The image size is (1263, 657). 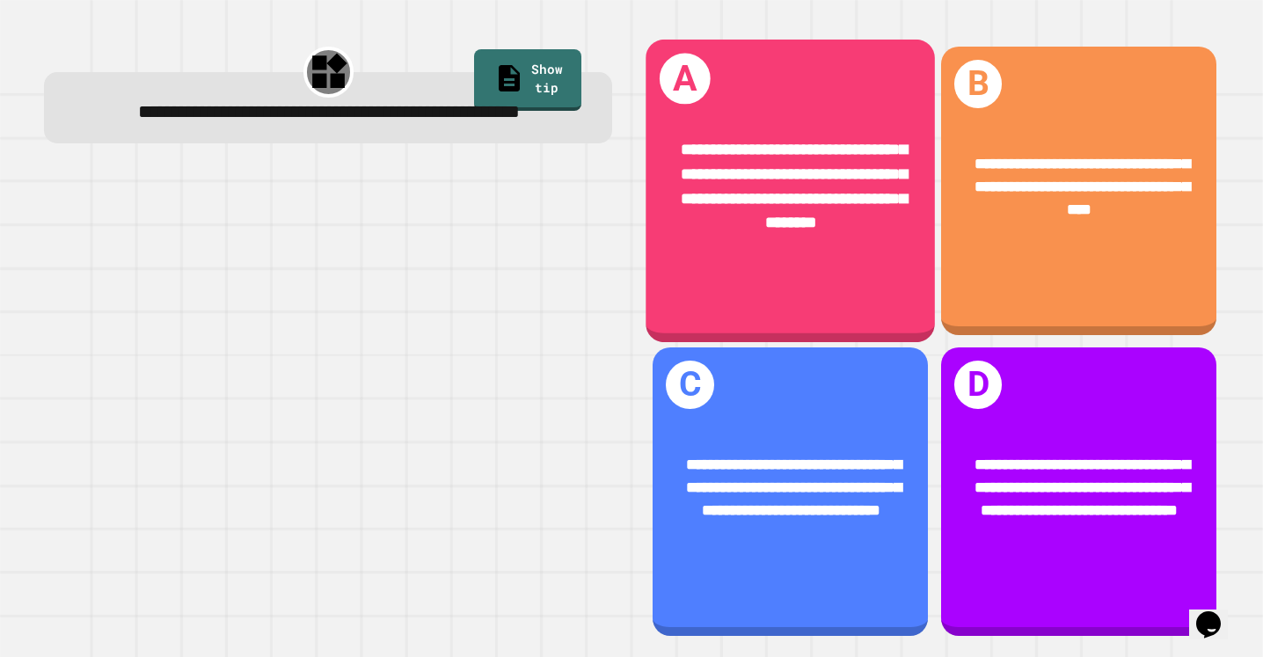 What do you see at coordinates (684, 78) in the screenshot?
I see `h1: A` at bounding box center [684, 78].